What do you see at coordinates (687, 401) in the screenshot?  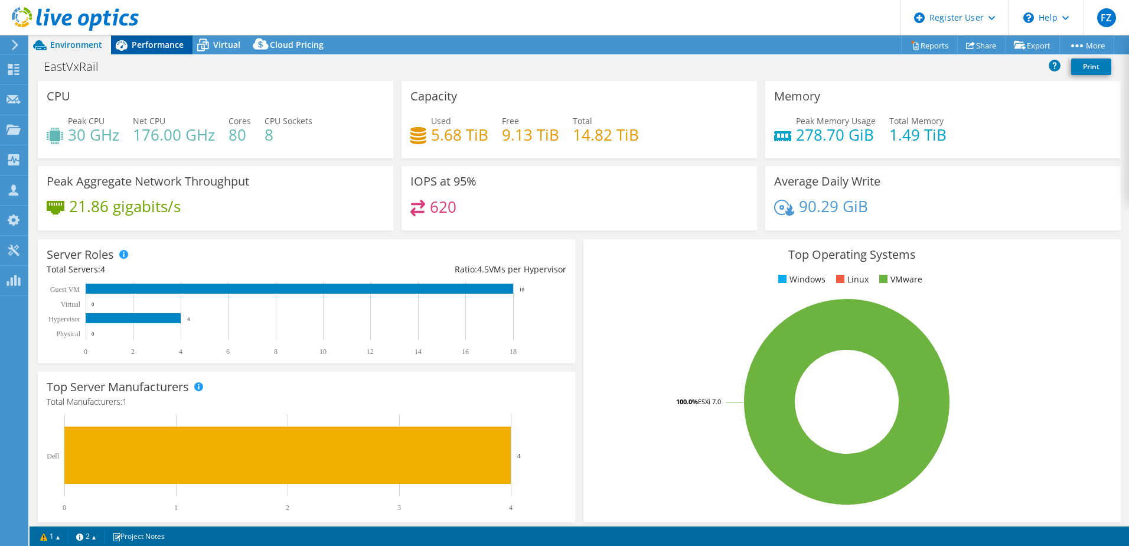 I see `tspan: 100.0%` at bounding box center [687, 401].